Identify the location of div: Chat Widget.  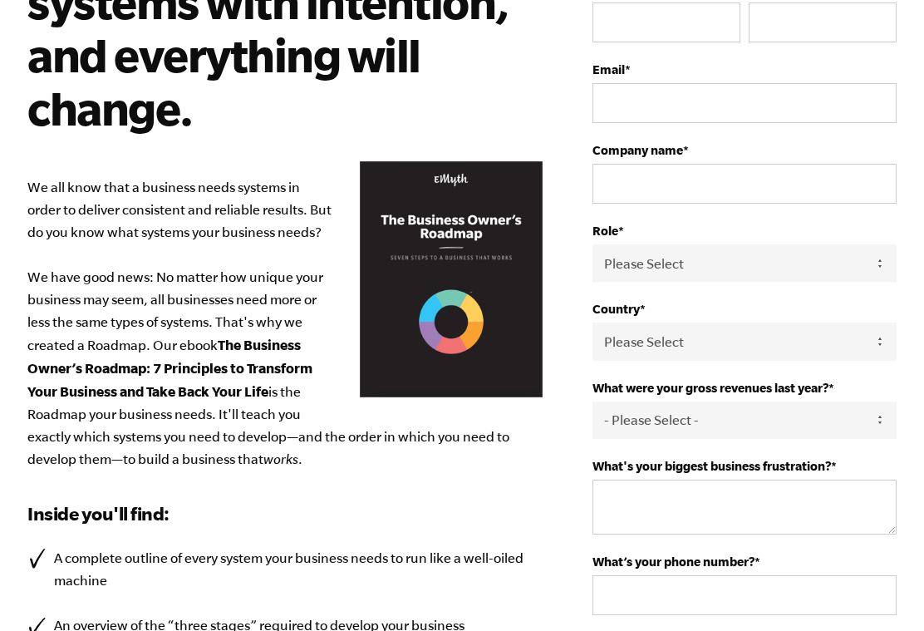
(883, 591).